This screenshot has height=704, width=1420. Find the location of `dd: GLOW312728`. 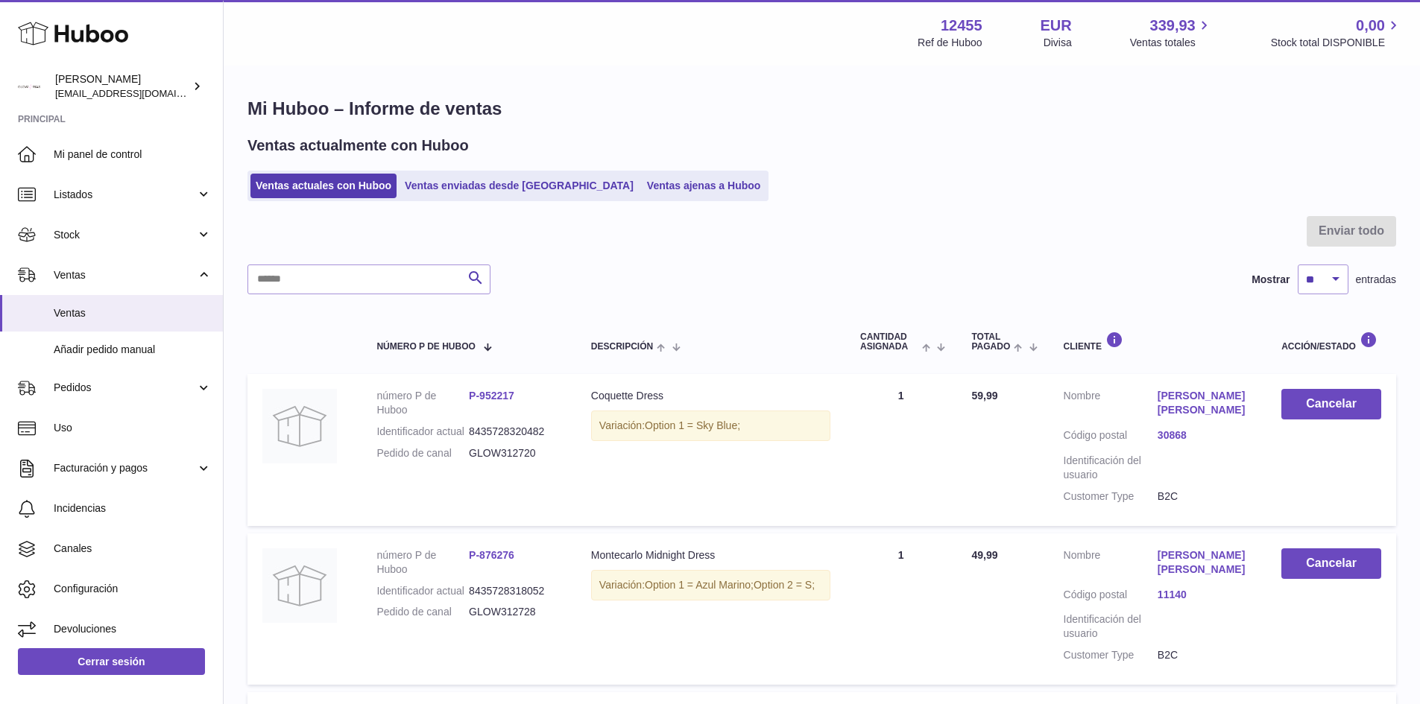

dd: GLOW312728 is located at coordinates (515, 612).